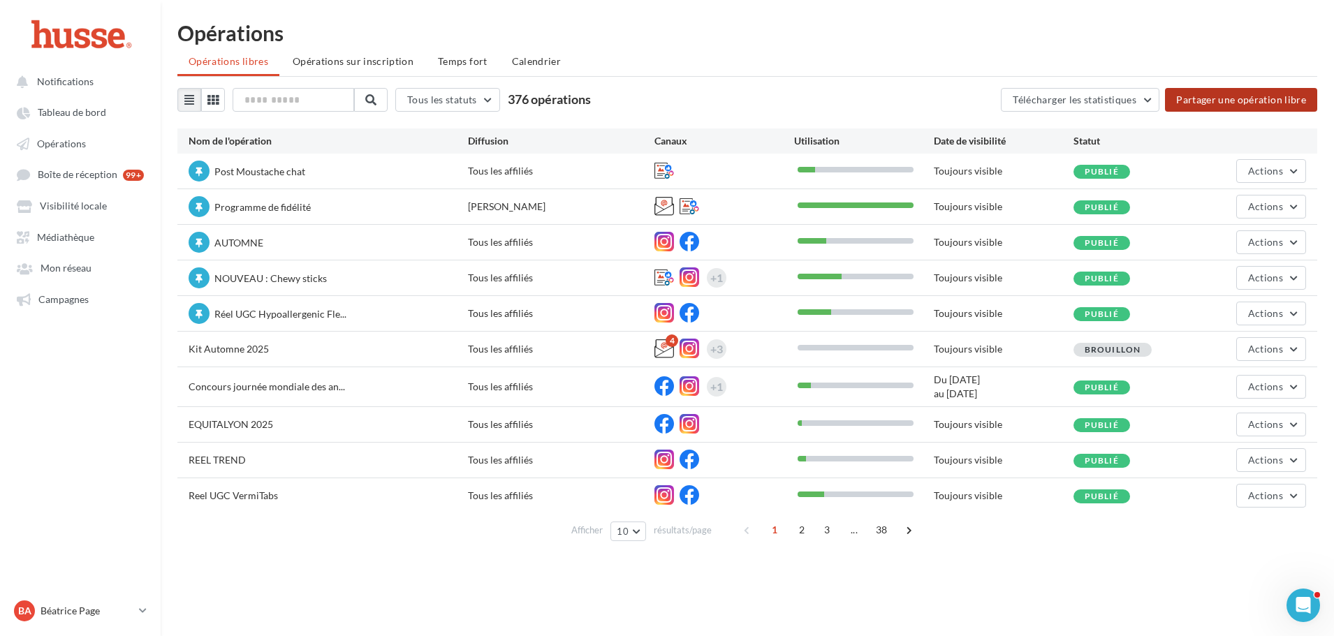 The height and width of the screenshot is (636, 1334). Describe the element at coordinates (802, 530) in the screenshot. I see `span: 2` at that location.